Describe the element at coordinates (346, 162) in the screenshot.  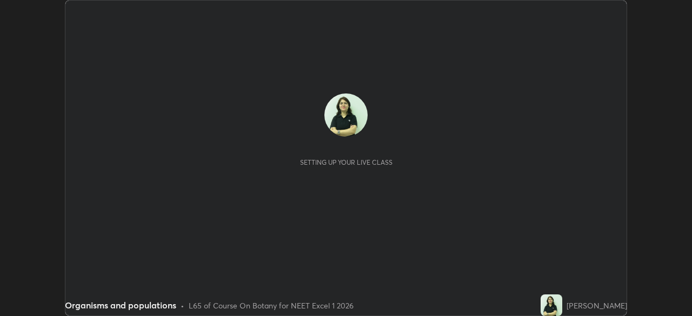
I see `div: Setting up your live class` at that location.